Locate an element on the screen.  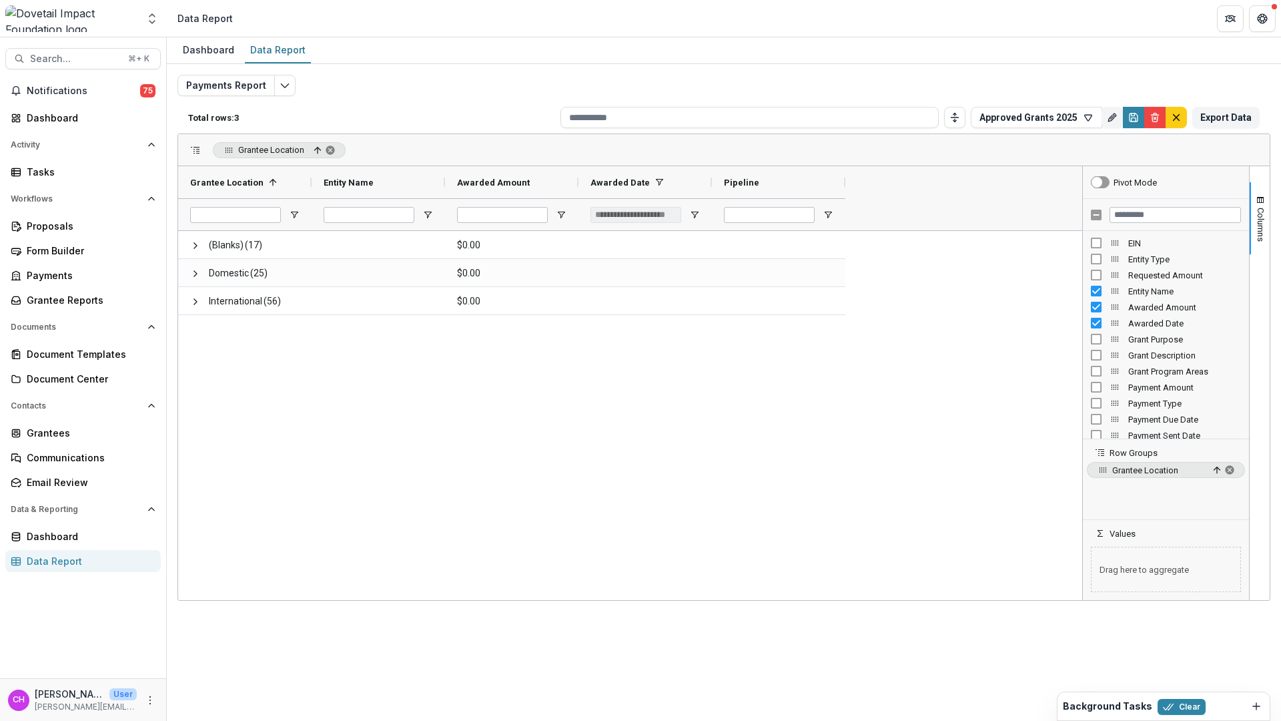
button: Open Data & Reporting is located at coordinates (83, 509).